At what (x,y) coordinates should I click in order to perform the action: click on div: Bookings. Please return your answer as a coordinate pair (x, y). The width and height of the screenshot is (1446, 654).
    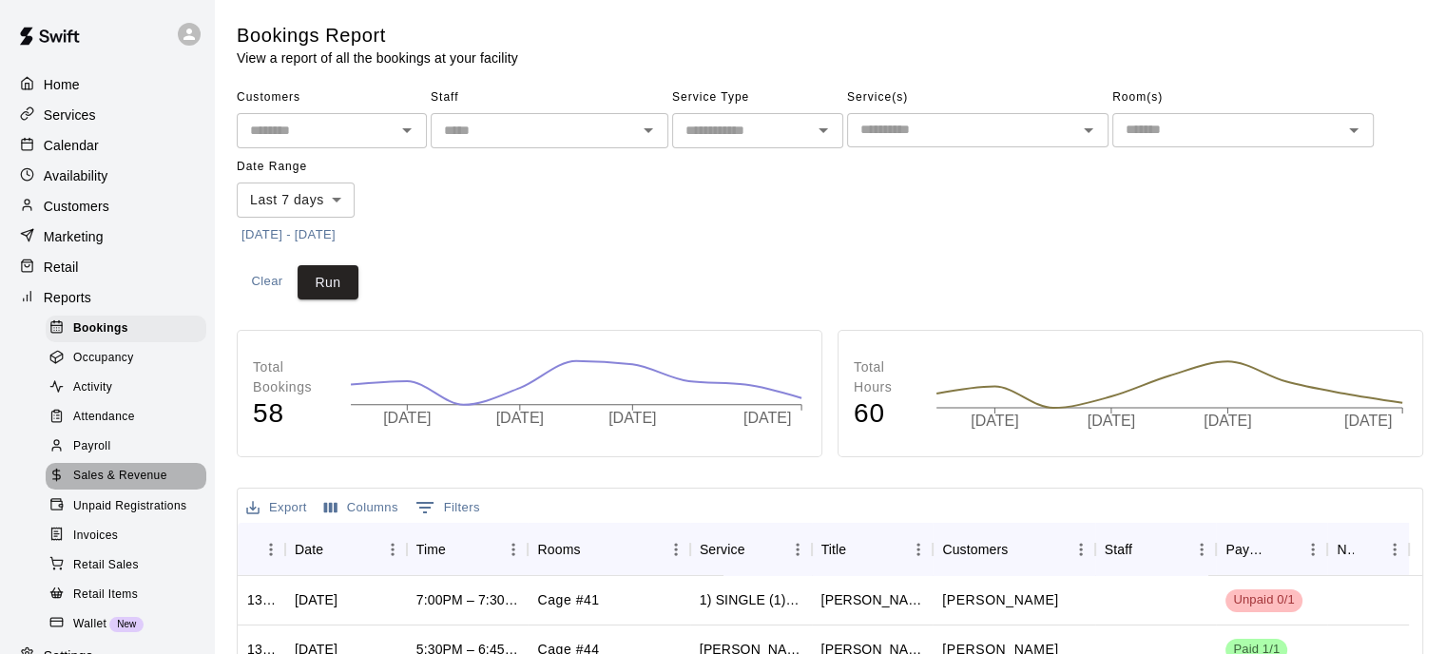
    Looking at the image, I should click on (126, 329).